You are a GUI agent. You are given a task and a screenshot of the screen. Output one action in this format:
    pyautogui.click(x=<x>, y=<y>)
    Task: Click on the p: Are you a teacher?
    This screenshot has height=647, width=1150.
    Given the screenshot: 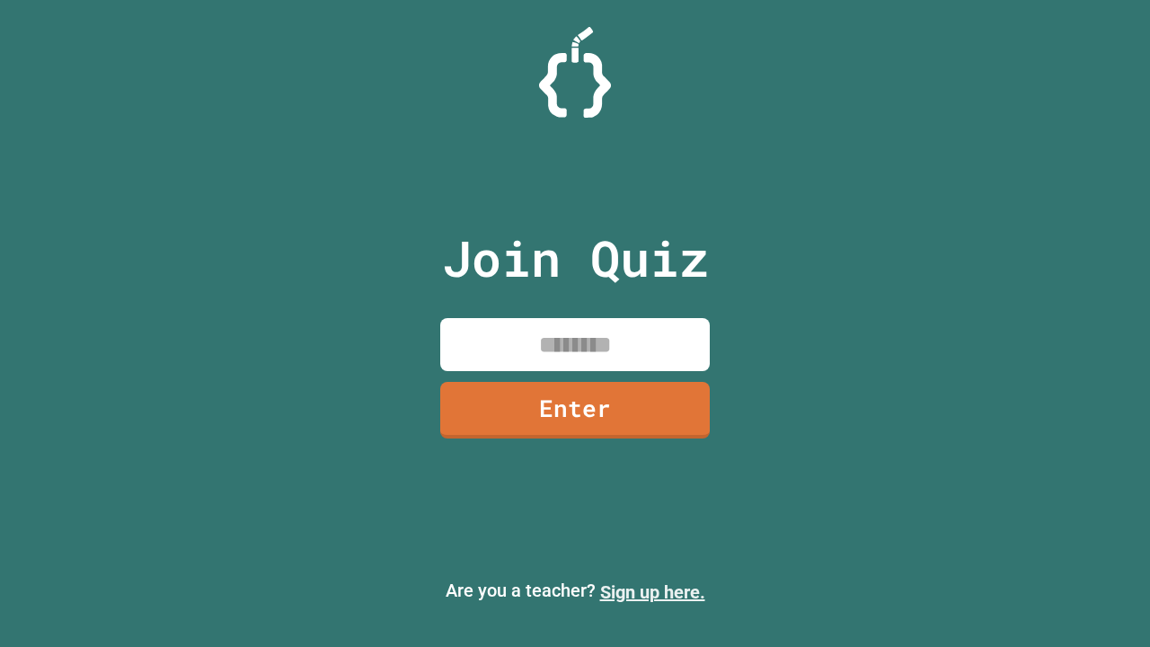 What is the action you would take?
    pyautogui.click(x=575, y=591)
    